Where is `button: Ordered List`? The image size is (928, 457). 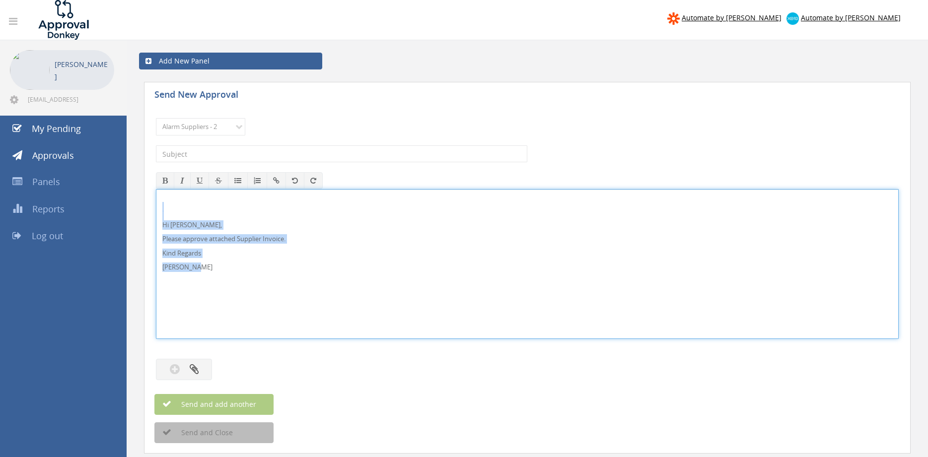
button: Ordered List is located at coordinates (257, 181).